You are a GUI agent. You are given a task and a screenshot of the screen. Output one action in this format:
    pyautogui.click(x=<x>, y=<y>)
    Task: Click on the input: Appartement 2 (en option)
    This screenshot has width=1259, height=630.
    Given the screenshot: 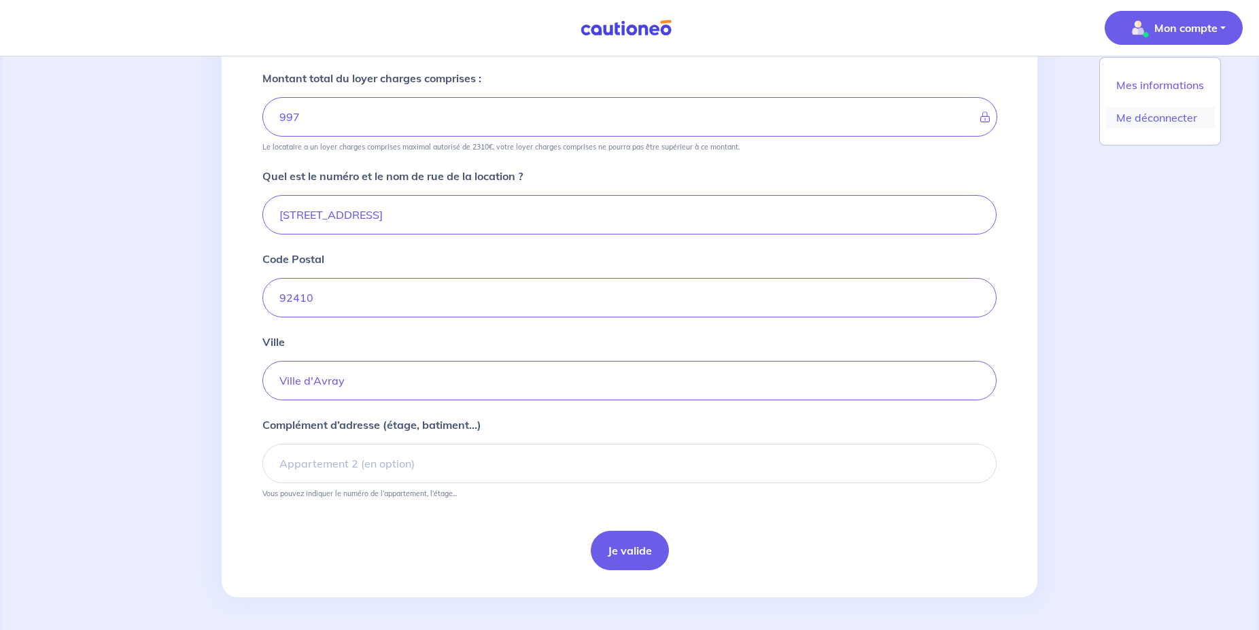 What is the action you would take?
    pyautogui.click(x=629, y=464)
    